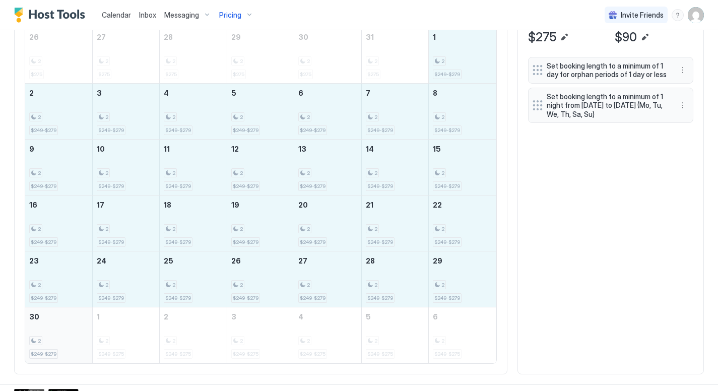 The image size is (718, 391). What do you see at coordinates (193, 205) in the screenshot?
I see `a: November 18, 2025` at bounding box center [193, 205].